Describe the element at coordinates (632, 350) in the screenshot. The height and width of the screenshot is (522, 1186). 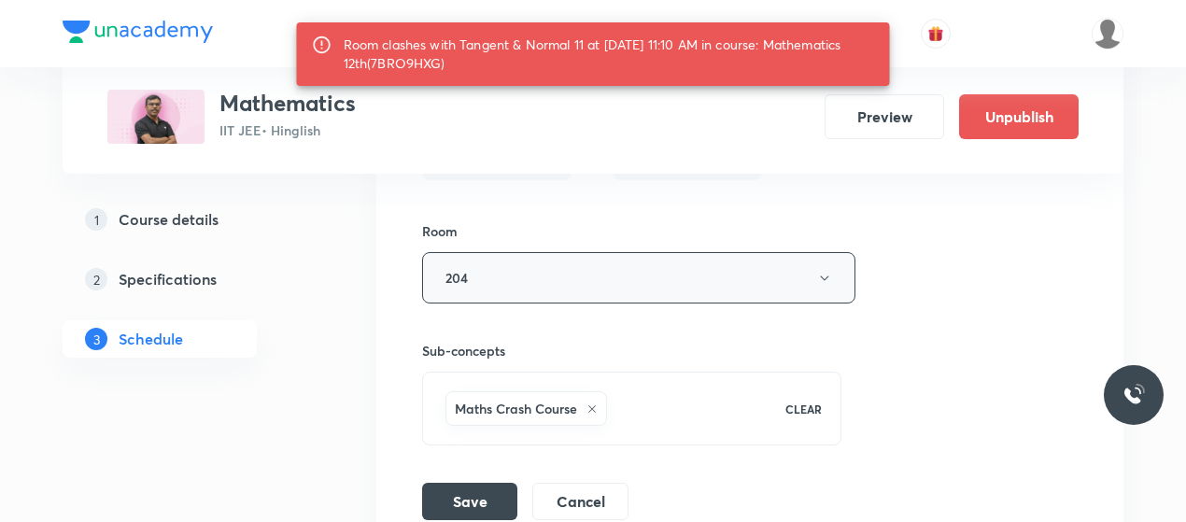
I see `h6: Sub-concepts` at that location.